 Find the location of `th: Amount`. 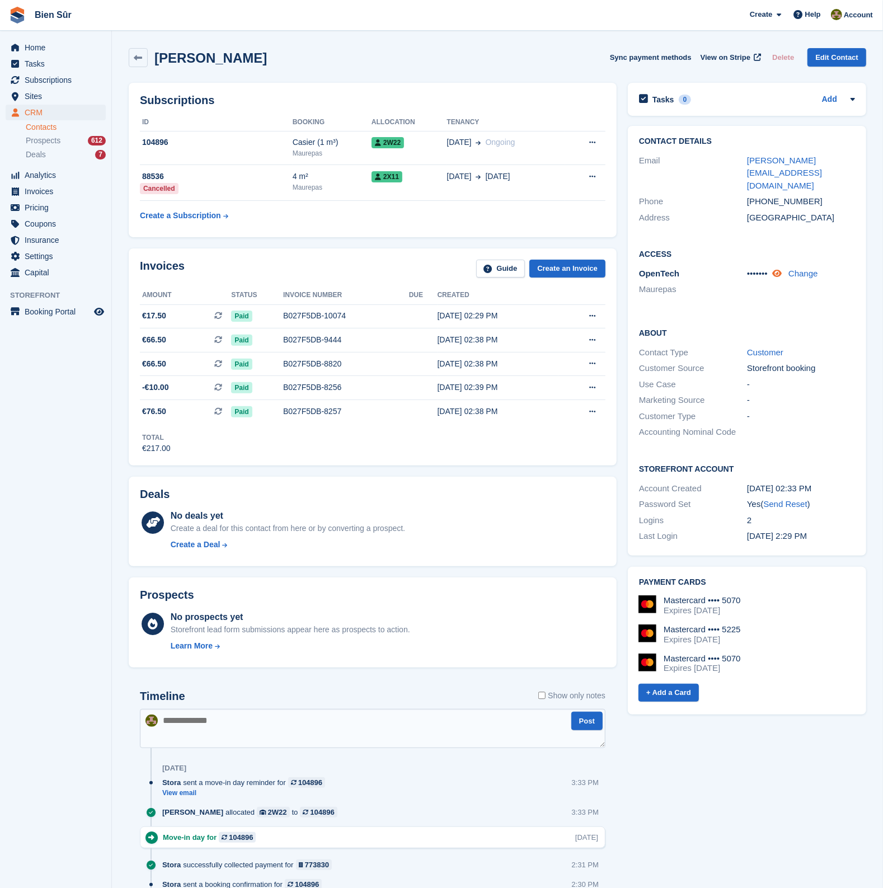

th: Amount is located at coordinates (185, 296).